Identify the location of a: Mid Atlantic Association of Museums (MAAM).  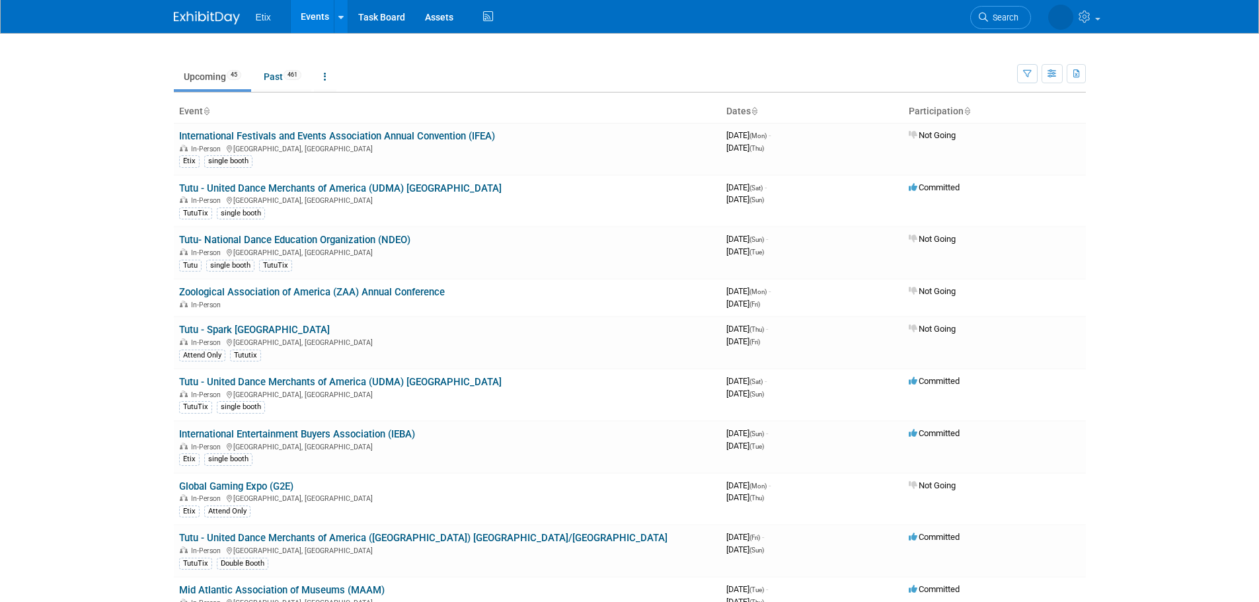
(282, 590).